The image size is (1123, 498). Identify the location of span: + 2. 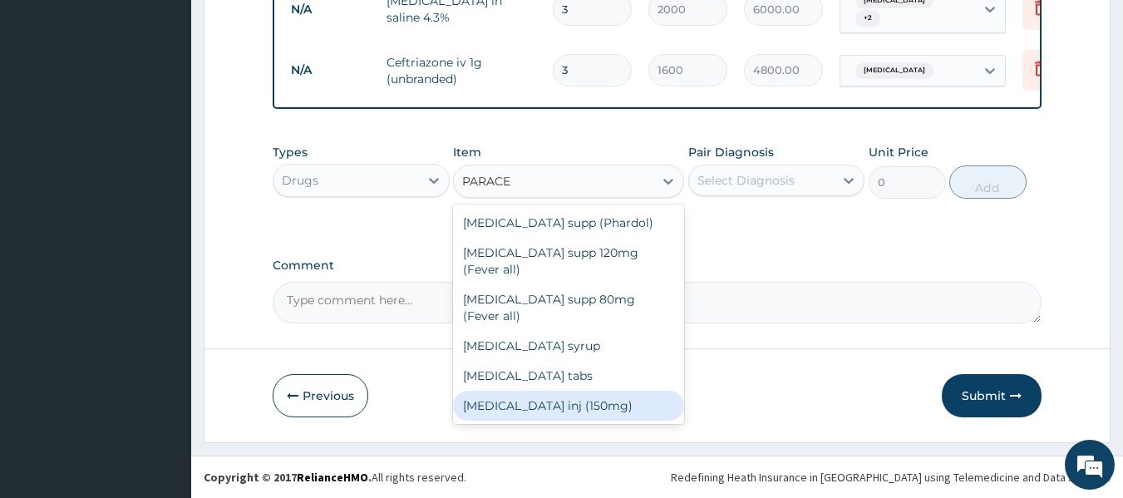
(868, 18).